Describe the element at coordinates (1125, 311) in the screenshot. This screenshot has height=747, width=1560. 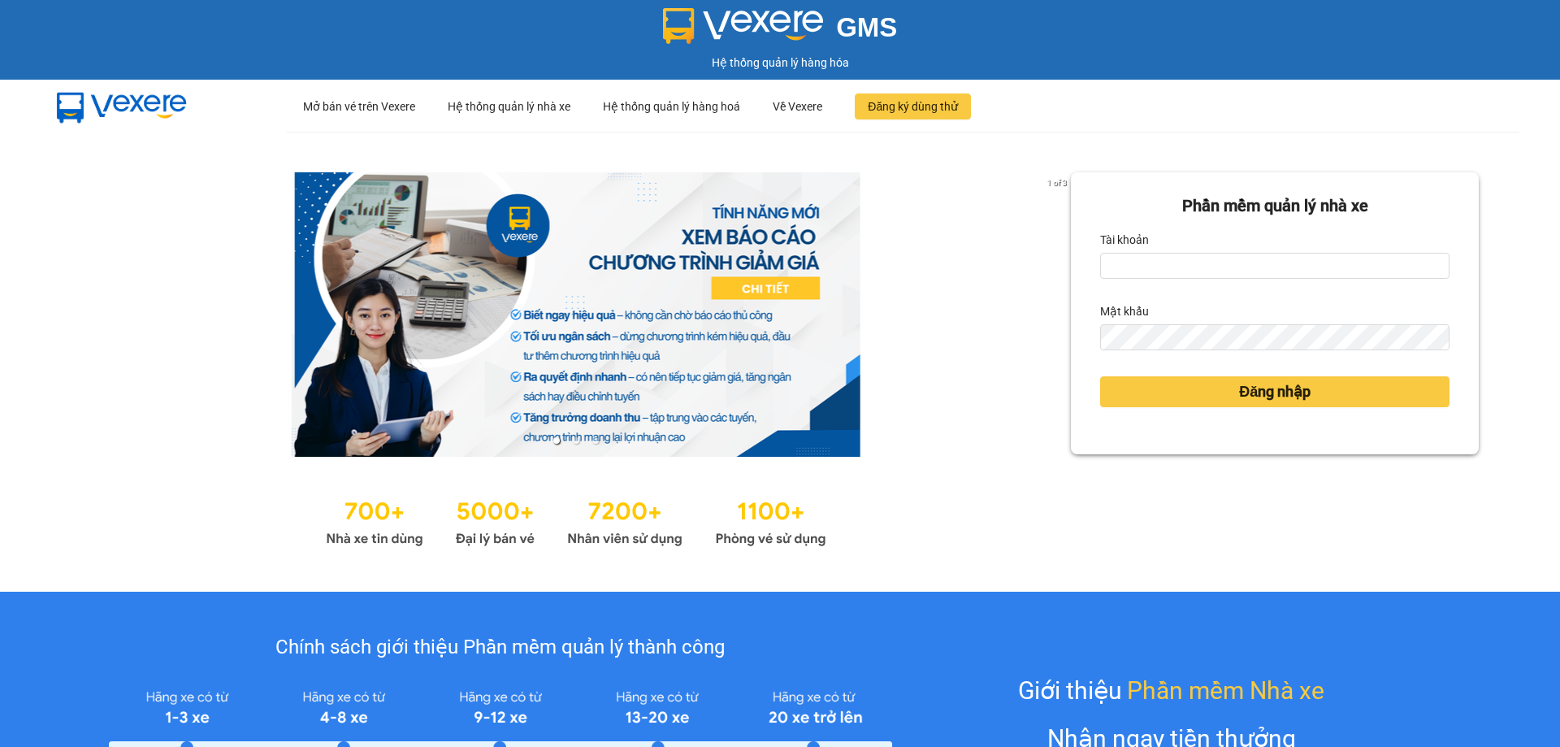
I see `label: Mật khẩu` at that location.